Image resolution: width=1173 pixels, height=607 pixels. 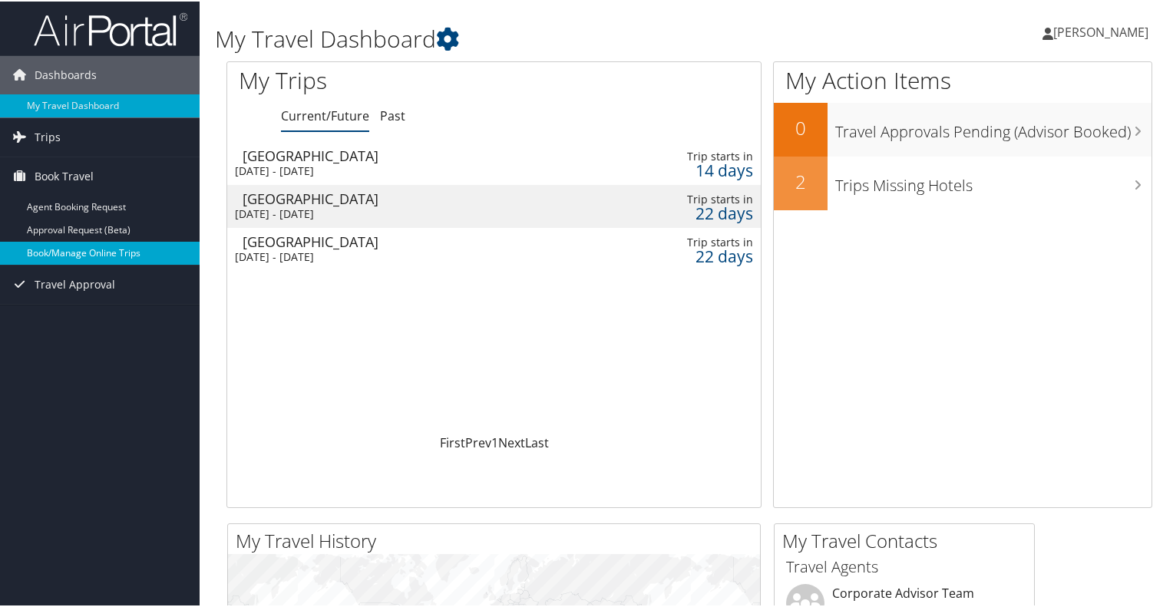 What do you see at coordinates (325, 114) in the screenshot?
I see `a: Current/Future` at bounding box center [325, 114].